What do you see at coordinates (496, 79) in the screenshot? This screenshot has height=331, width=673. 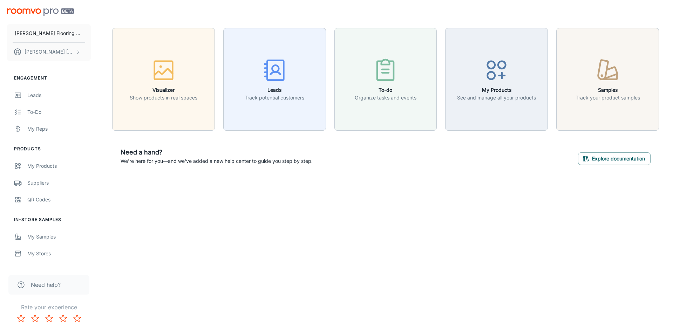 I see `a: My ProductsSee and manage all your products` at bounding box center [496, 79].